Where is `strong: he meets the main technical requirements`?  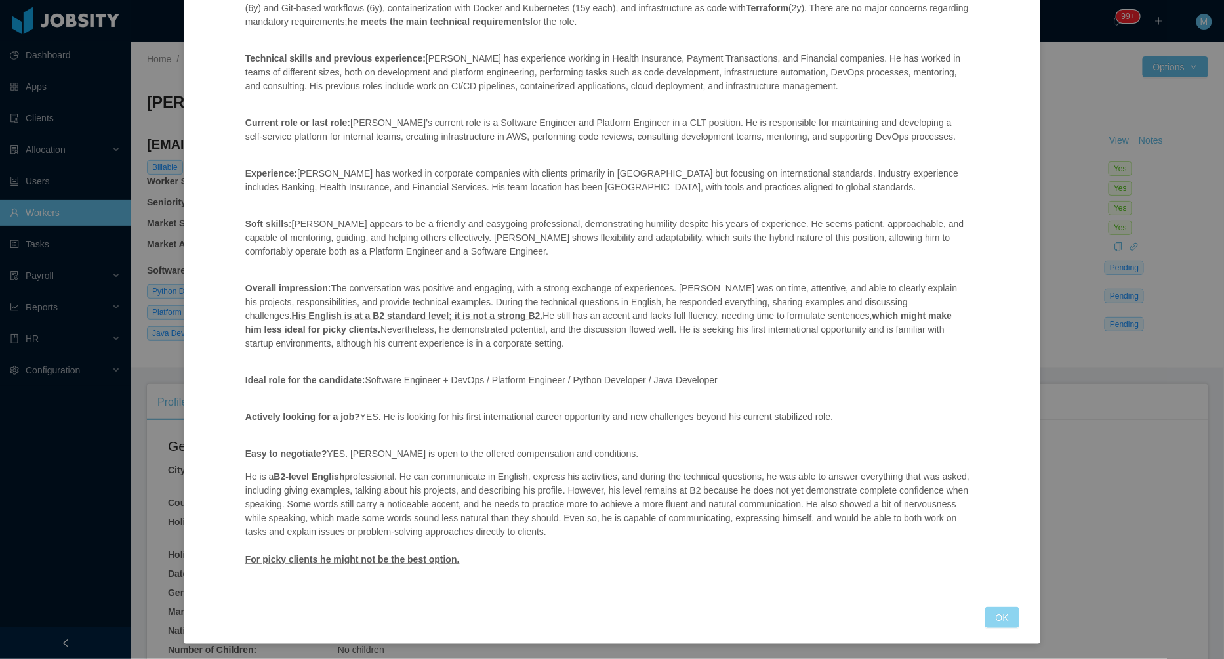
strong: he meets the main technical requirements is located at coordinates (439, 22).